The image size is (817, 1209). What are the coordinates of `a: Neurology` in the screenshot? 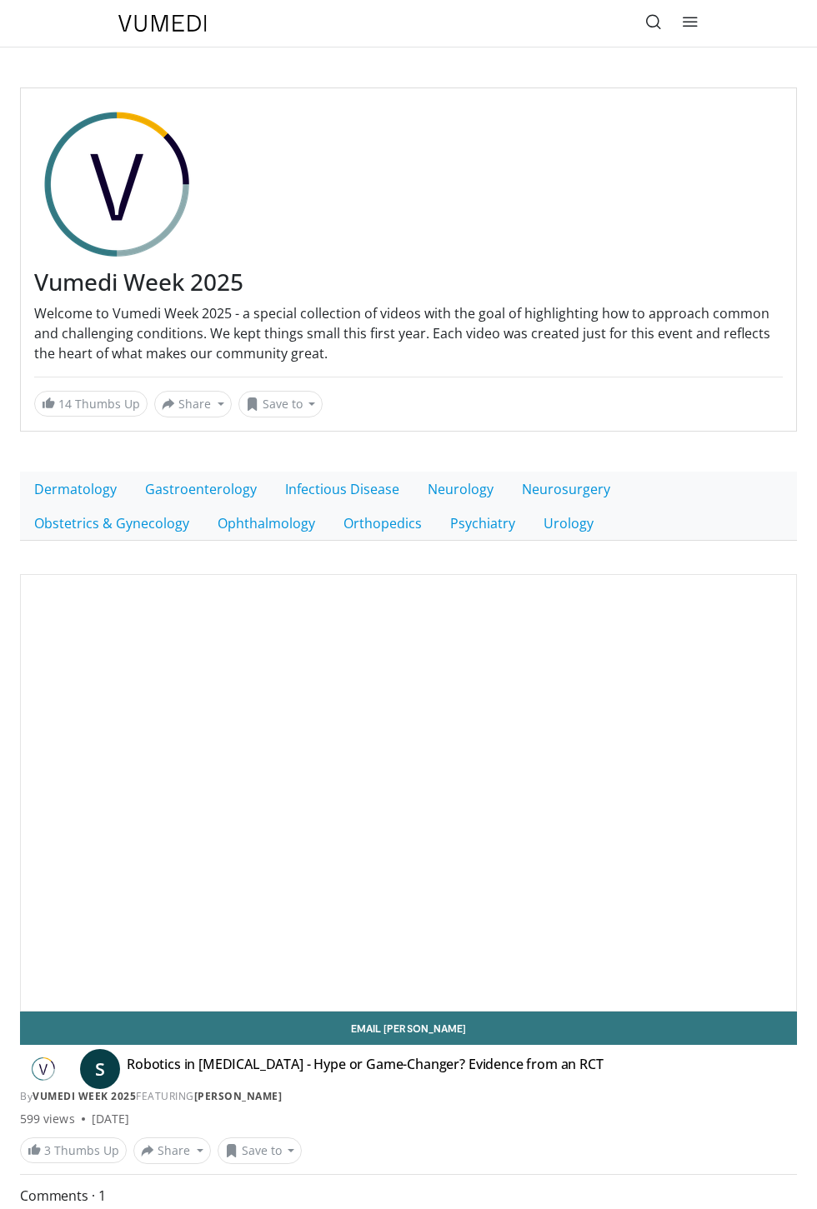 It's located at (460, 489).